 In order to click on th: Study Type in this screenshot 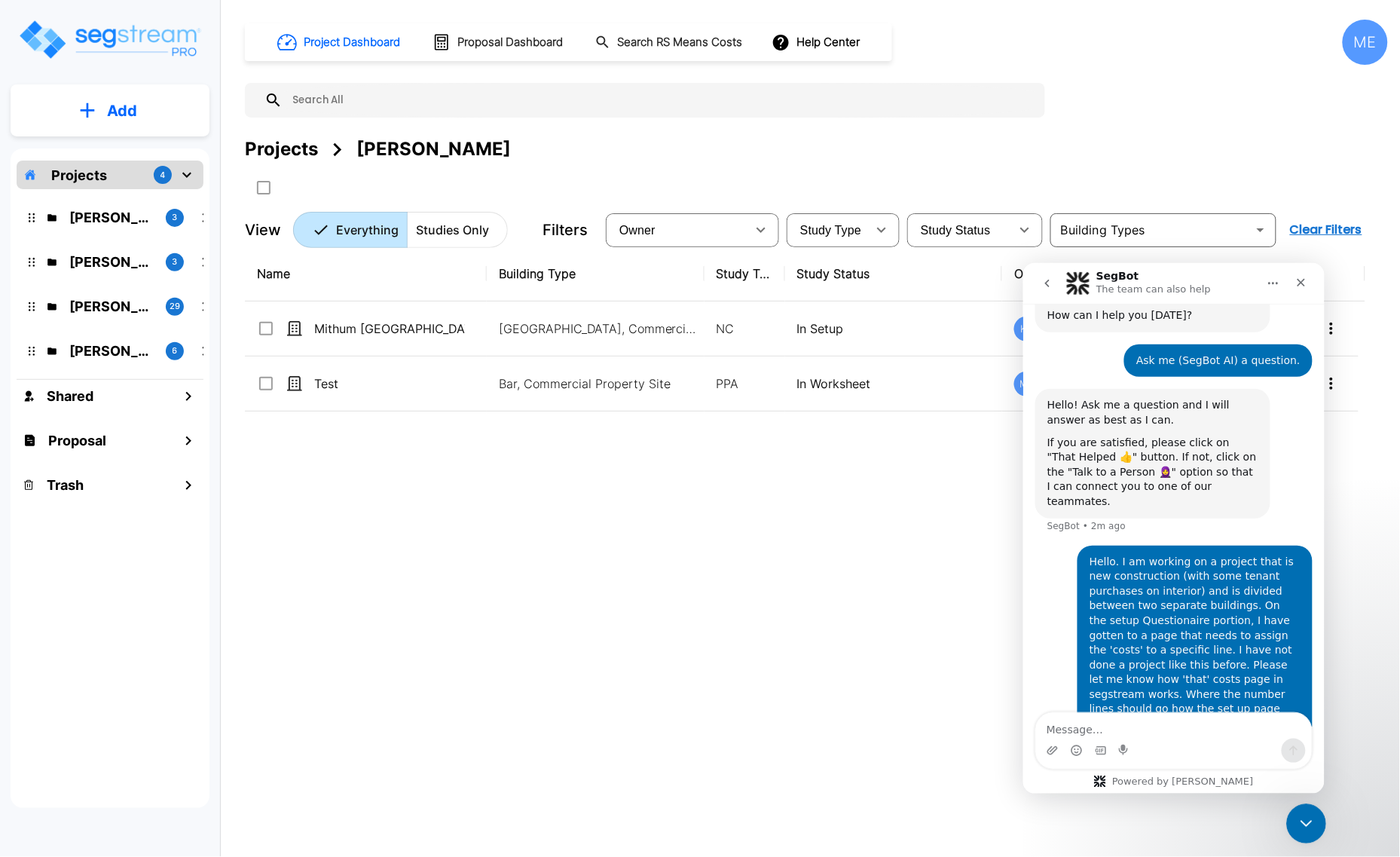, I will do `click(744, 274)`.